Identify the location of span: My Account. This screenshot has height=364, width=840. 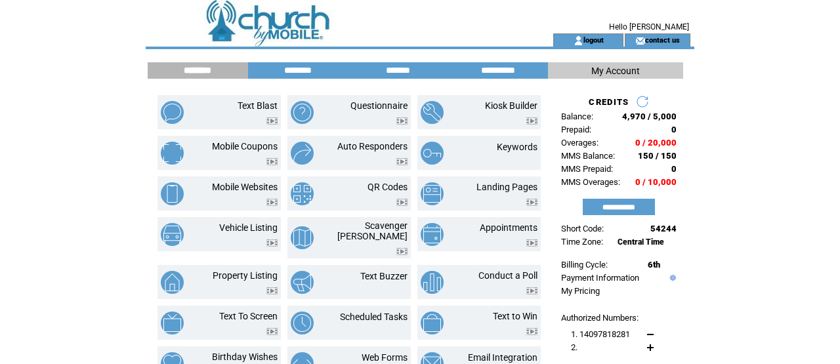
(616, 71).